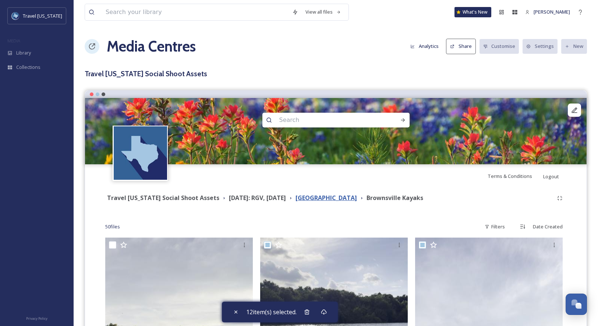  I want to click on div: What's New, so click(473, 12).